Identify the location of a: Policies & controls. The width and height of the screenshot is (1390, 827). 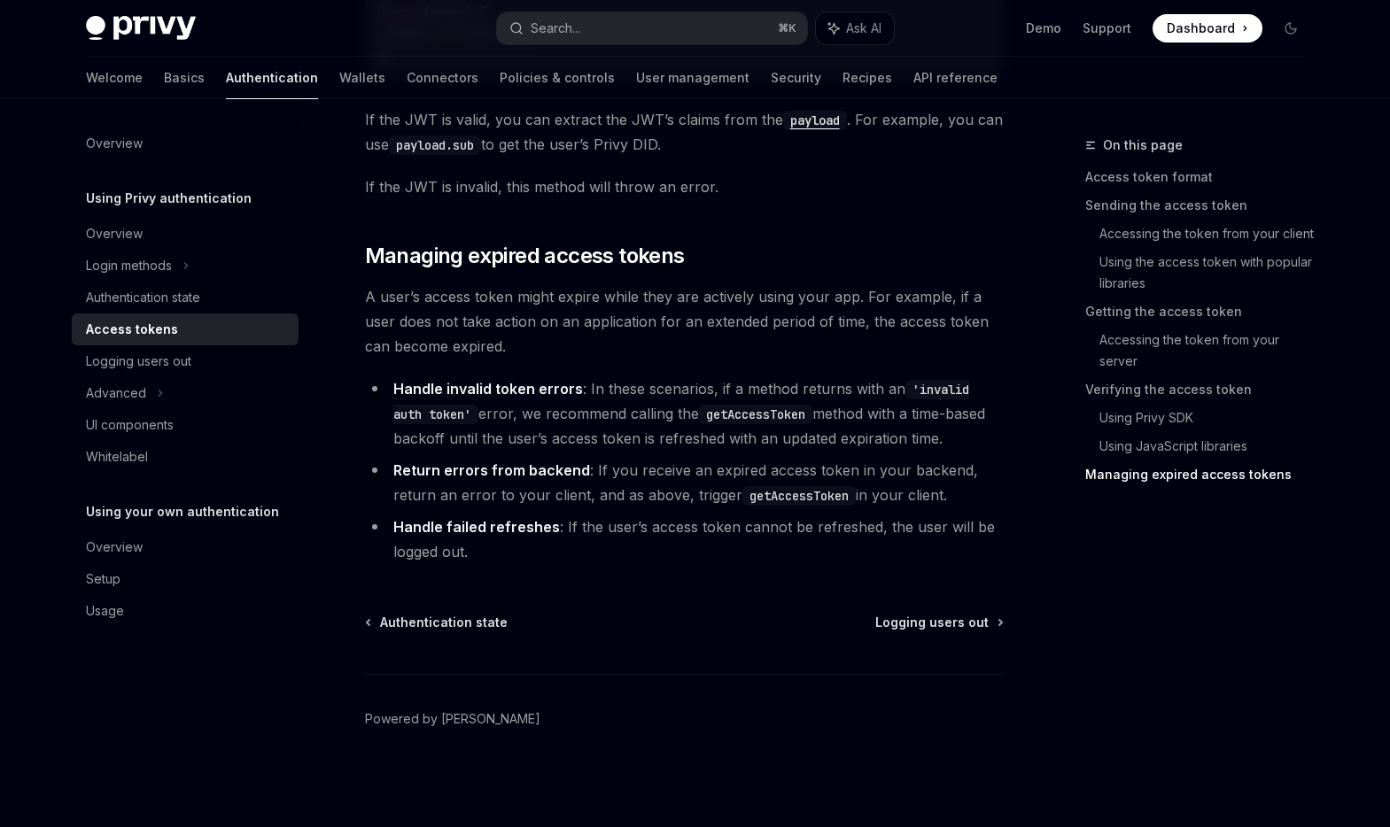
(557, 78).